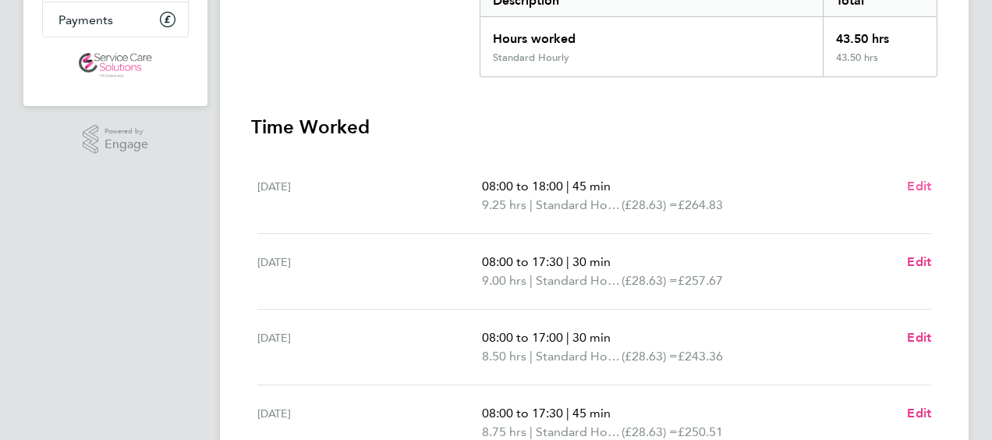  I want to click on span: Powered by, so click(126, 131).